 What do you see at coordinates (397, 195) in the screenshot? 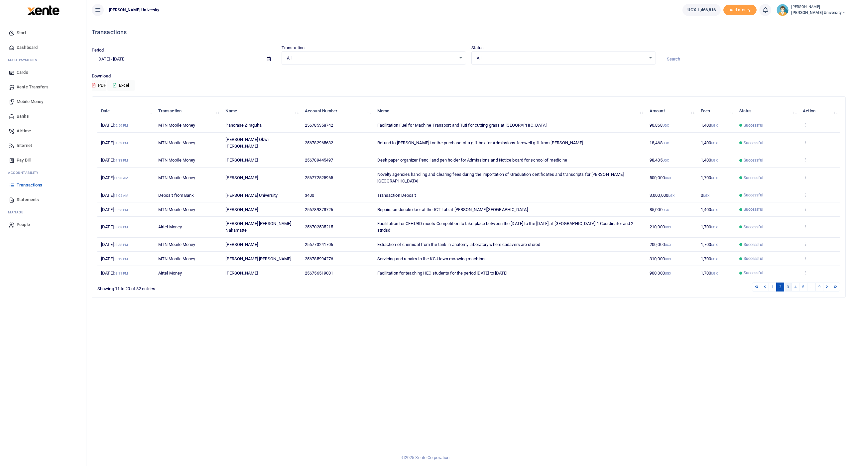
I see `span: Transaction Deposit` at bounding box center [397, 195].